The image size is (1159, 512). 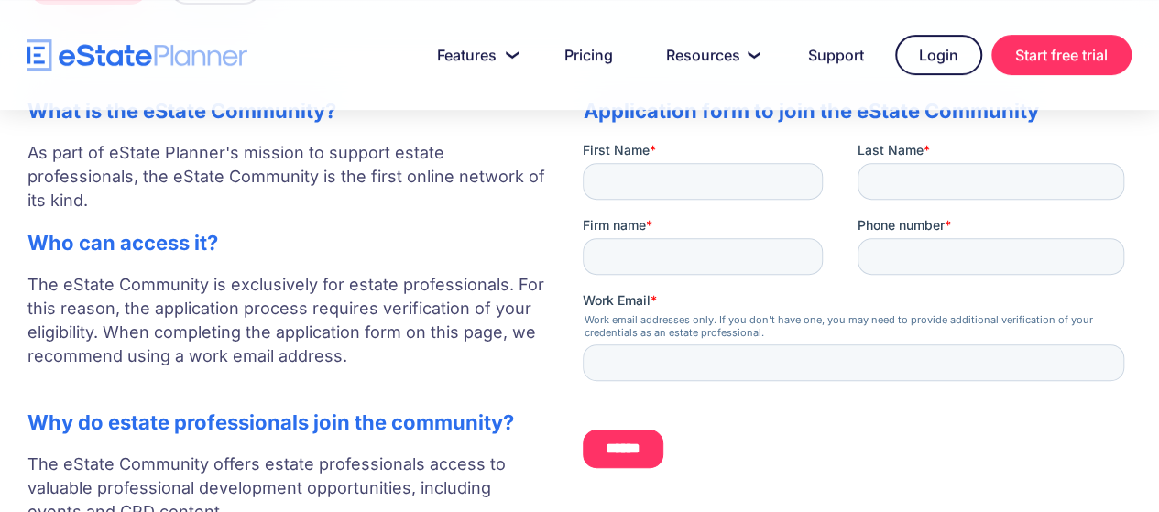 What do you see at coordinates (287, 423) in the screenshot?
I see `h2: Why do estate professionals join the community?` at bounding box center [287, 423].